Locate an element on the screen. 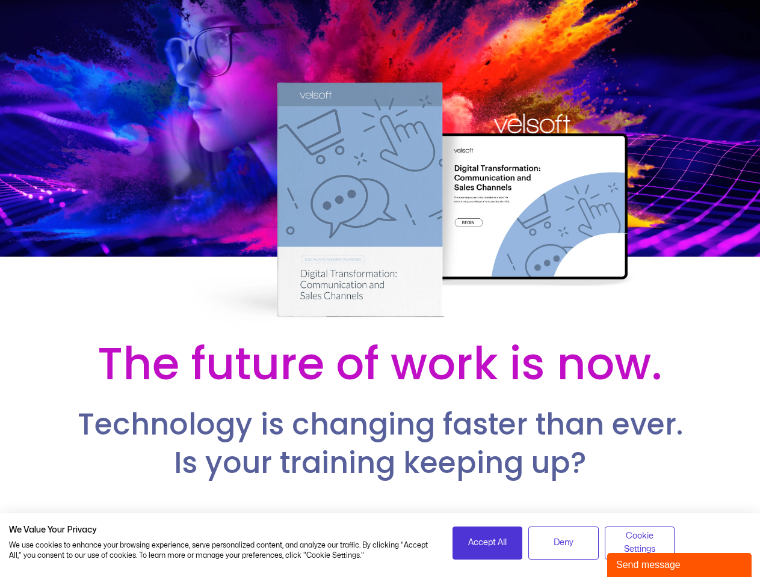 The height and width of the screenshot is (577, 760). h2: The future of work is now. is located at coordinates (379, 364).